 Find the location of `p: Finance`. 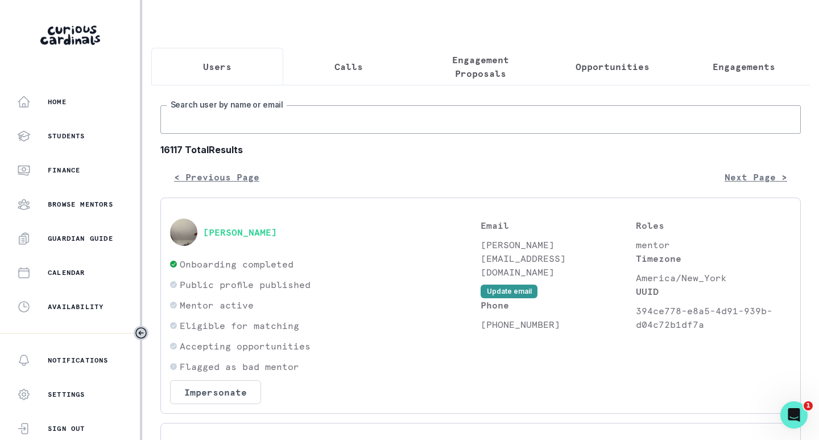

p: Finance is located at coordinates (64, 170).